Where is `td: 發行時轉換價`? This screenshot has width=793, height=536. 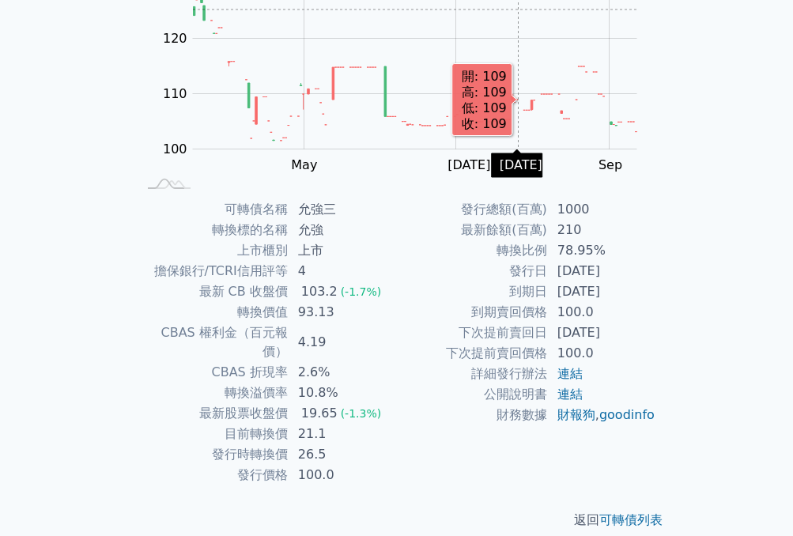
td: 發行時轉換價 is located at coordinates (213, 454).